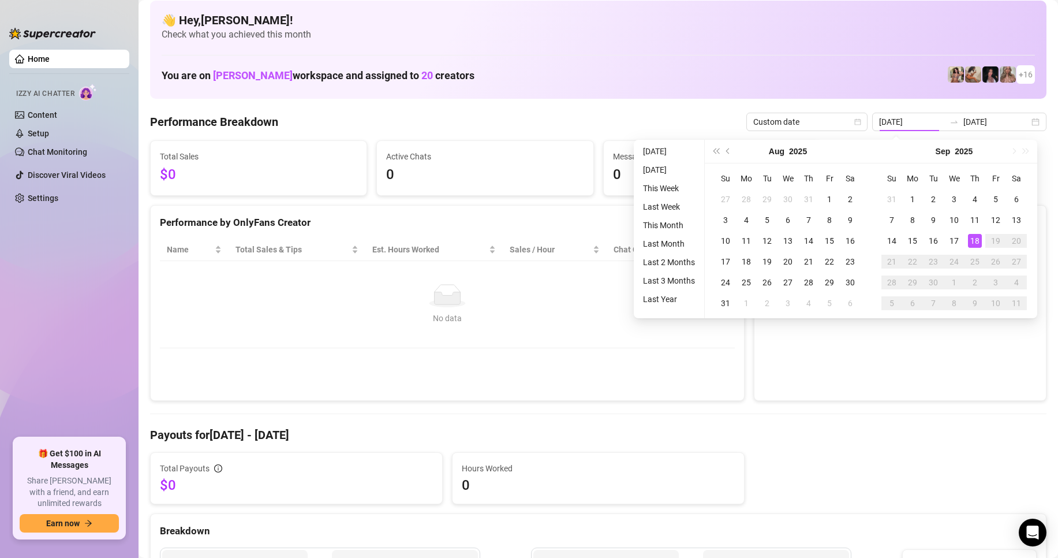 This screenshot has width=1058, height=558. What do you see at coordinates (788, 241) in the screenshot?
I see `div: 13` at bounding box center [788, 241].